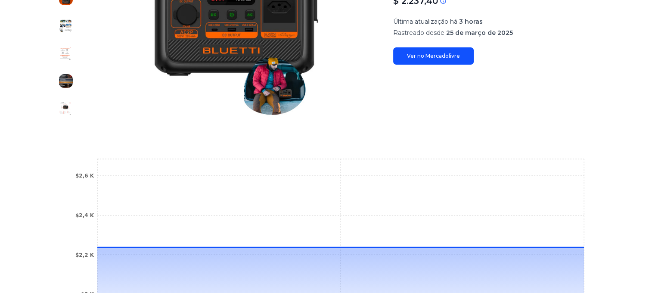  Describe the element at coordinates (419, 33) in the screenshot. I see `font: Rastreado desde` at that location.